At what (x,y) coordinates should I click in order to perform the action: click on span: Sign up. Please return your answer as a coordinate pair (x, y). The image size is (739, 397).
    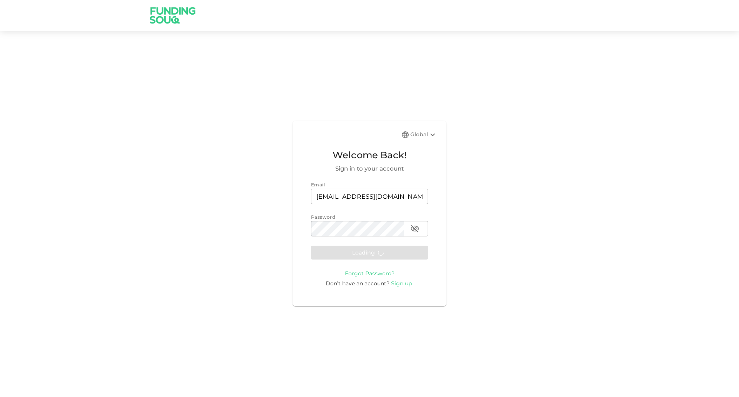
    Looking at the image, I should click on (401, 283).